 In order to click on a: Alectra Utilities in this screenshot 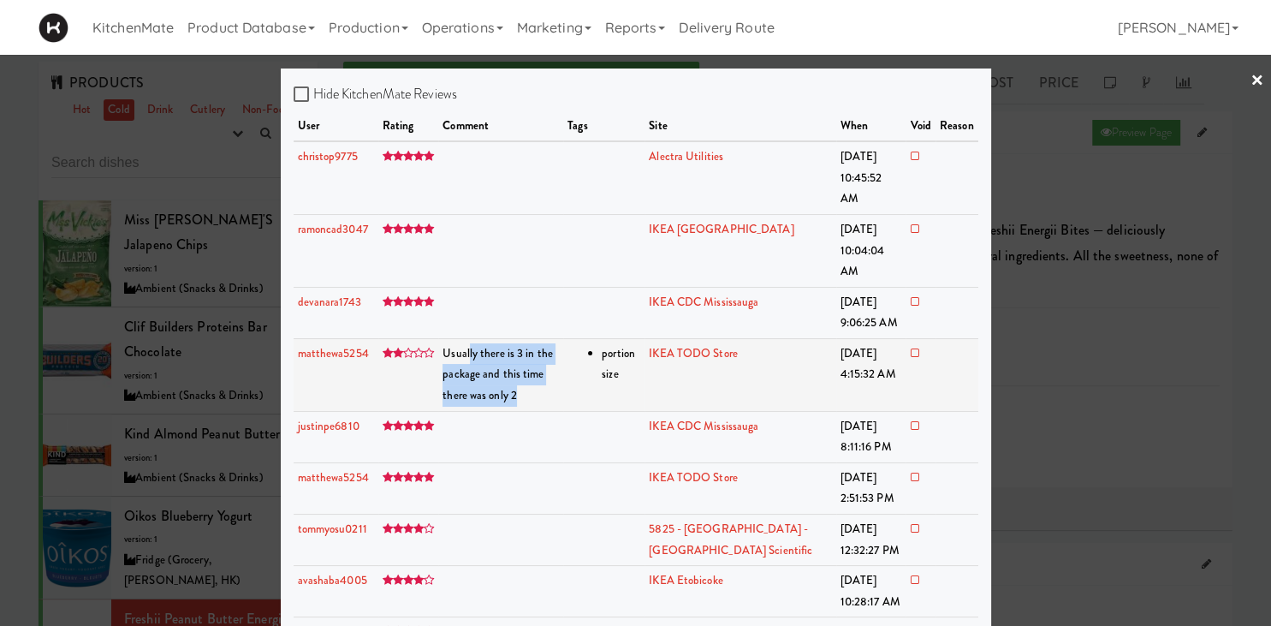, I will do `click(685, 156)`.